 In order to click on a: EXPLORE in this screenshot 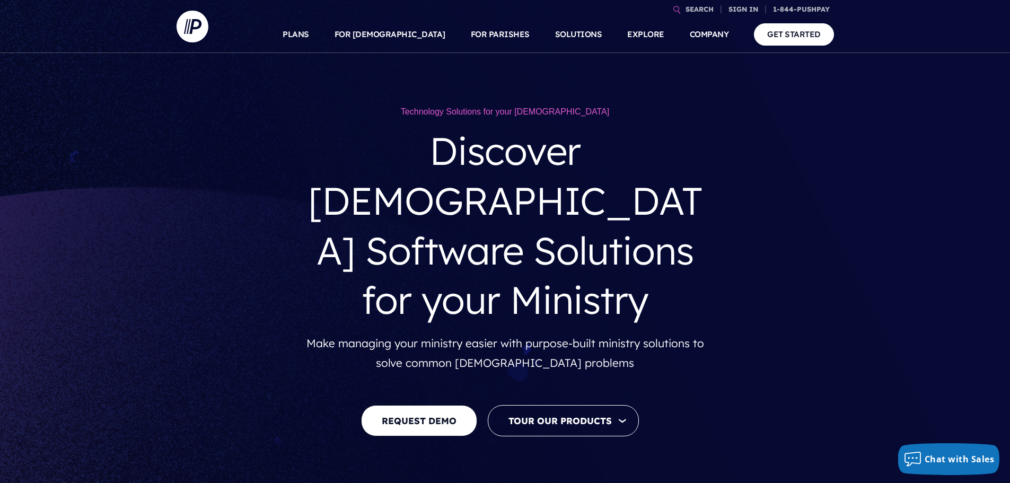, I will do `click(646, 34)`.